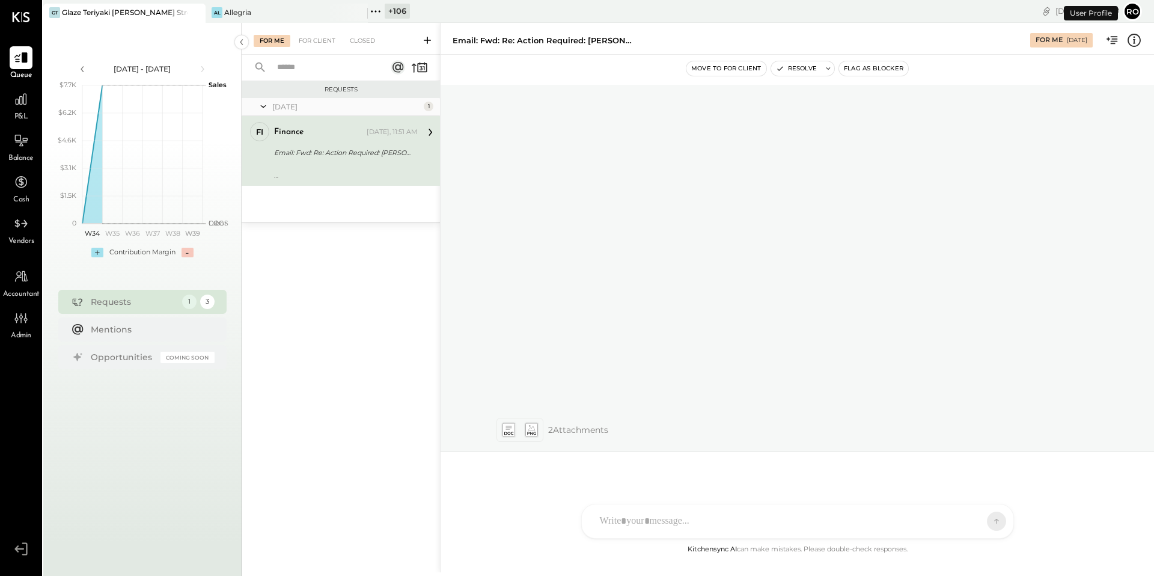 This screenshot has width=1154, height=576. Describe the element at coordinates (93, 233) in the screenshot. I see `text: W34` at that location.